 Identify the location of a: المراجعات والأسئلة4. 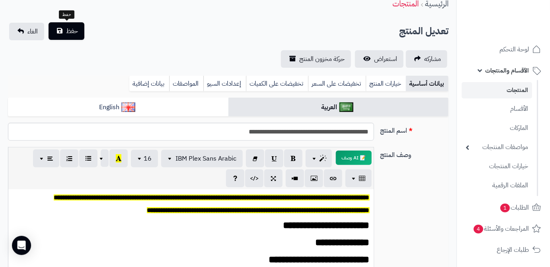
(504, 229).